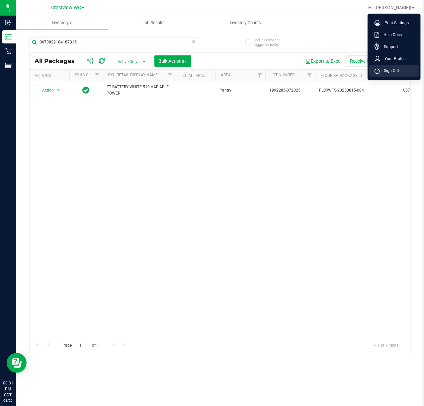 This screenshot has height=406, width=424. What do you see at coordinates (271, 42) in the screenshot?
I see `span: Include items not tagged for facility` at bounding box center [271, 42].